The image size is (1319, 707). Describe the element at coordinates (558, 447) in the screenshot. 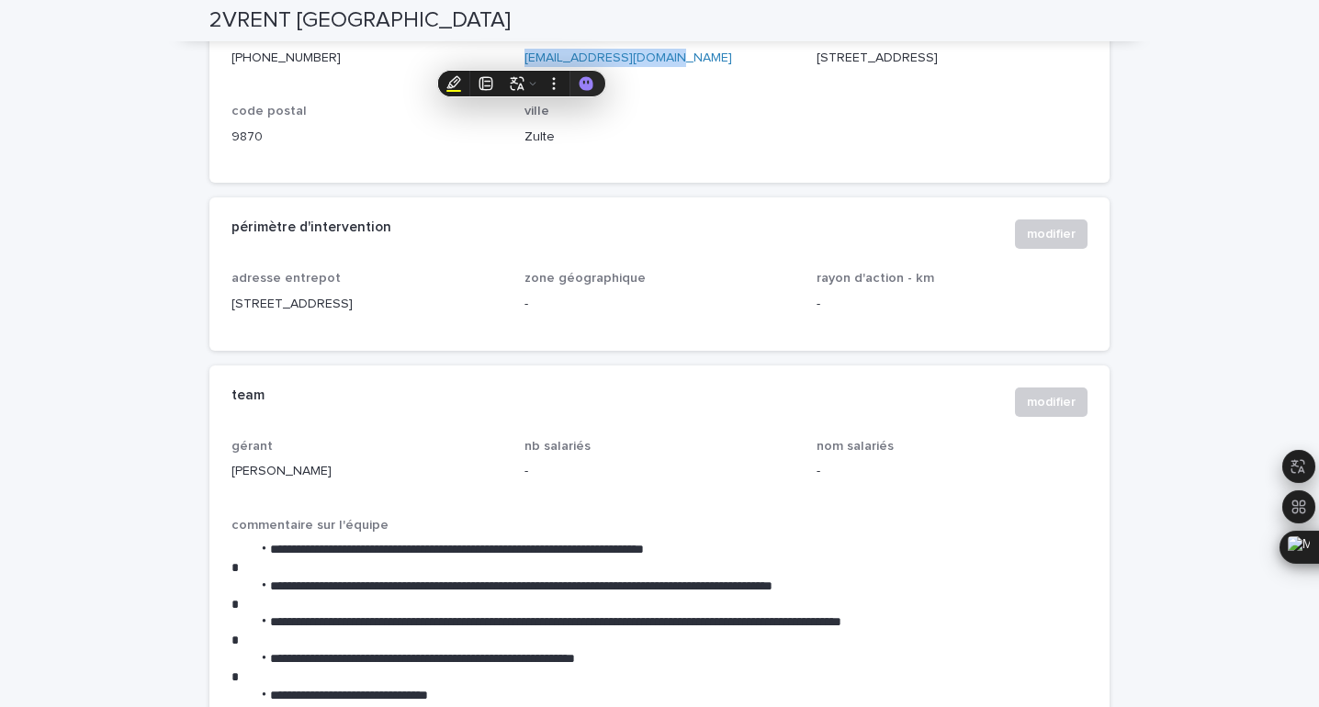

I see `span: nb salariés` at that location.